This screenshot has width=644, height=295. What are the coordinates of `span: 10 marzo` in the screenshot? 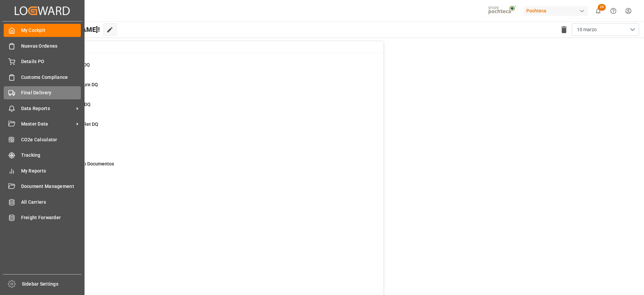 It's located at (587, 30).